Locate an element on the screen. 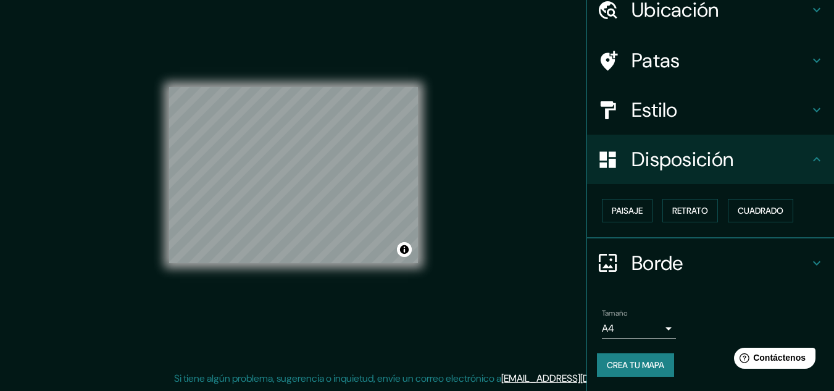 This screenshot has width=834, height=391. font: Cuadrado is located at coordinates (761, 211).